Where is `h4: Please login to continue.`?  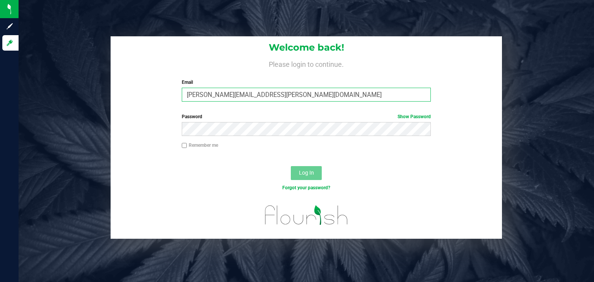 h4: Please login to continue. is located at coordinates (306, 63).